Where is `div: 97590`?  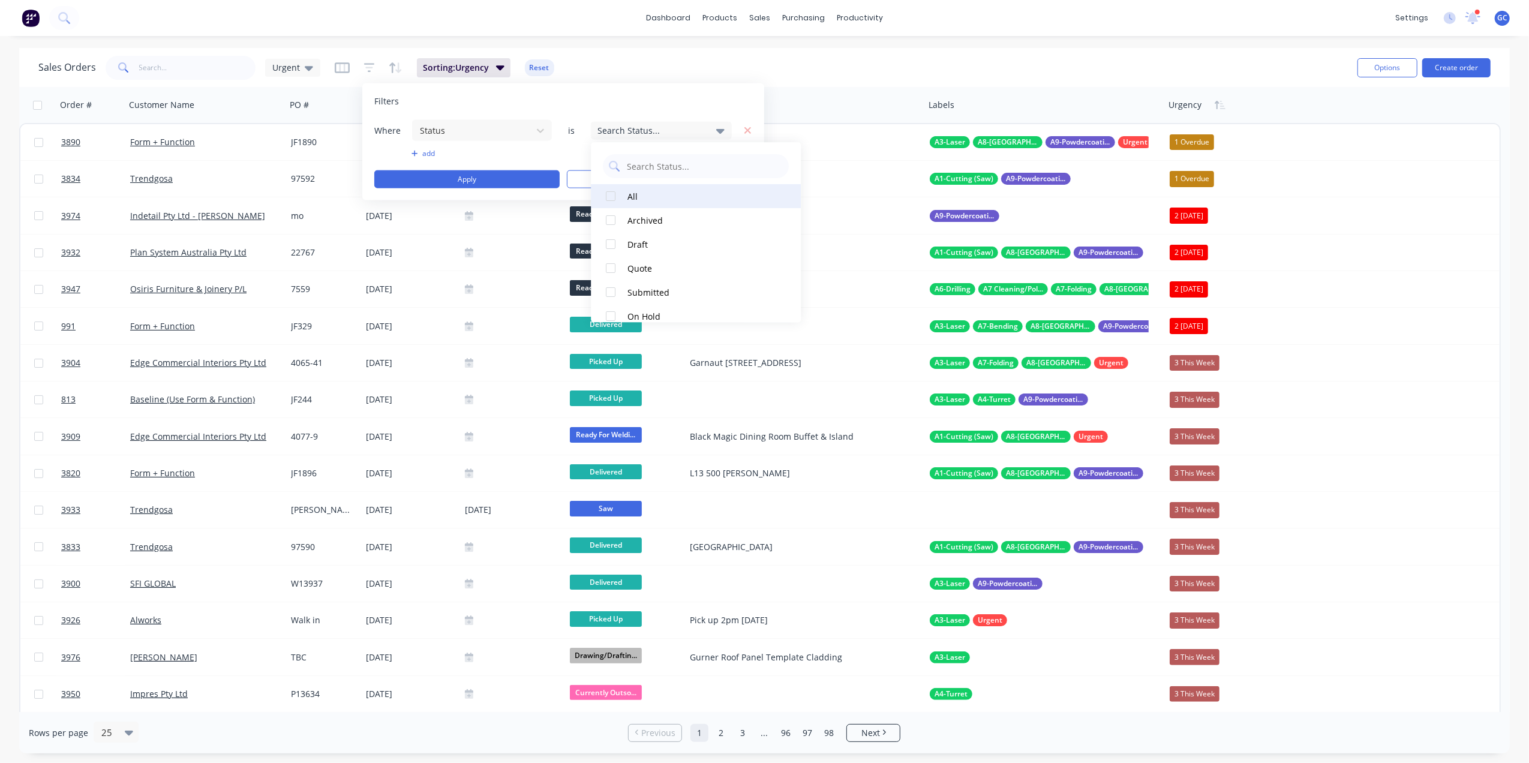
div: 97590 is located at coordinates (322, 547).